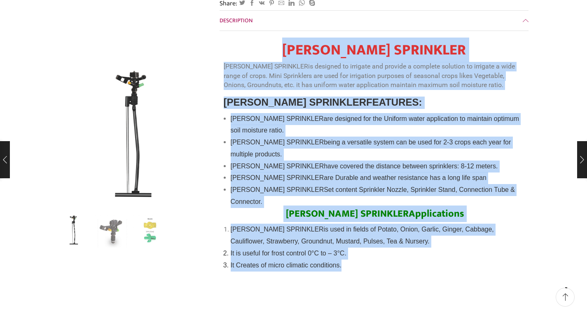 This screenshot has width=587, height=319. I want to click on a: Description, so click(374, 21).